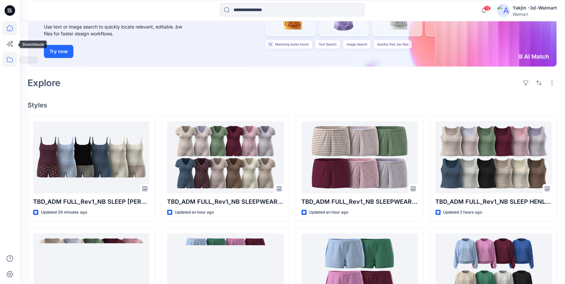 This screenshot has height=284, width=565. What do you see at coordinates (487, 8) in the screenshot?
I see `span: 13` at bounding box center [487, 8].